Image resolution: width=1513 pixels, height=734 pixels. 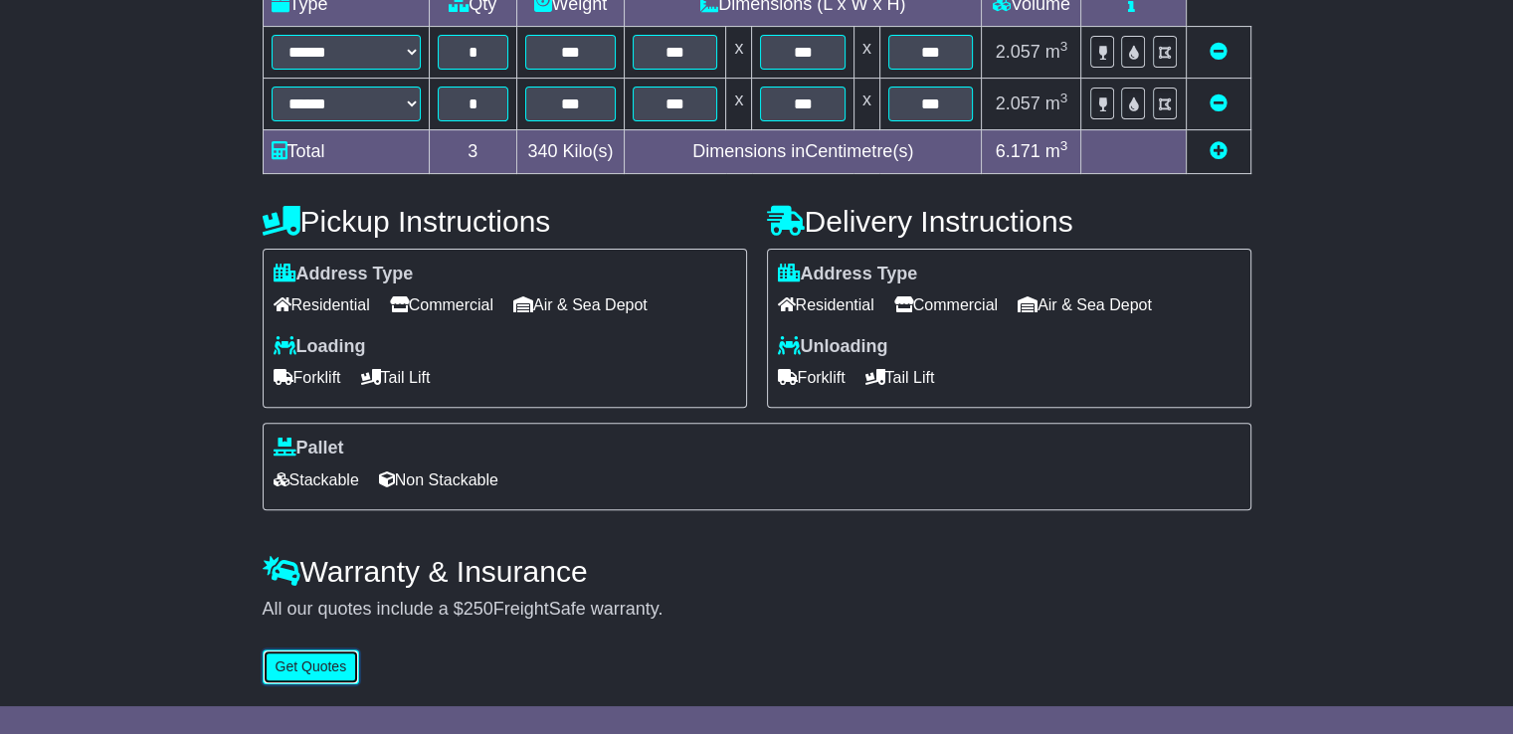 I want to click on span: 6.171, so click(x=1018, y=151).